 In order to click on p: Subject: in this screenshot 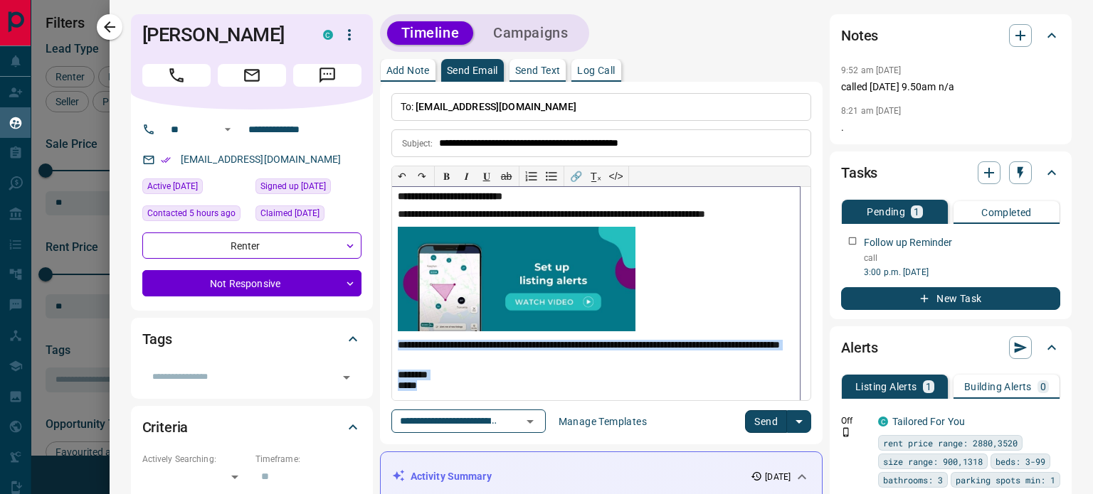, I will do `click(418, 144)`.